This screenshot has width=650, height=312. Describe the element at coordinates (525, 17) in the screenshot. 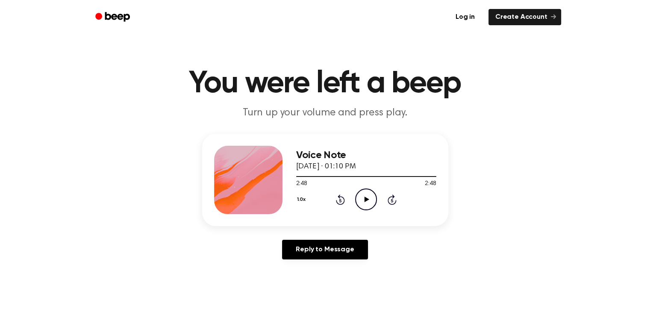

I see `a: Create Account` at that location.